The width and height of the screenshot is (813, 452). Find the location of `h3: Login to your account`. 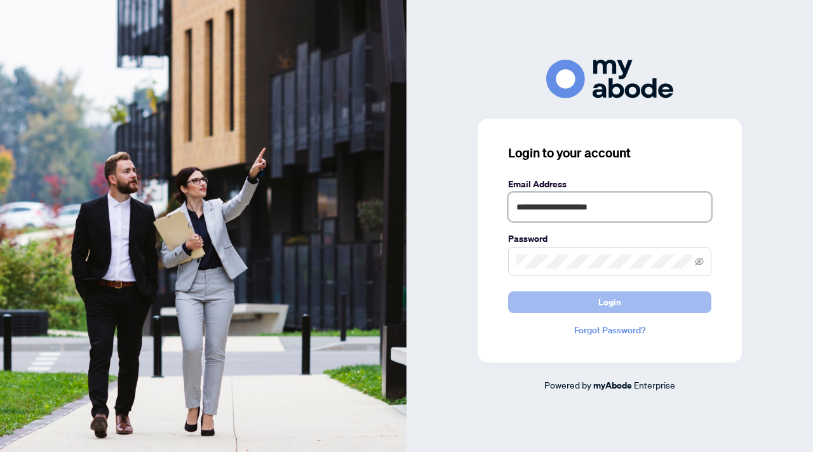

h3: Login to your account is located at coordinates (610, 153).